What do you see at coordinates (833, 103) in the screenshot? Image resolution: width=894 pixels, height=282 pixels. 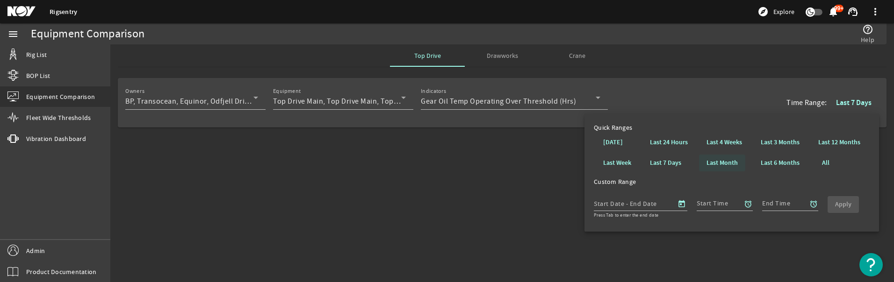 I see `div: Time Range:` at bounding box center [833, 103].